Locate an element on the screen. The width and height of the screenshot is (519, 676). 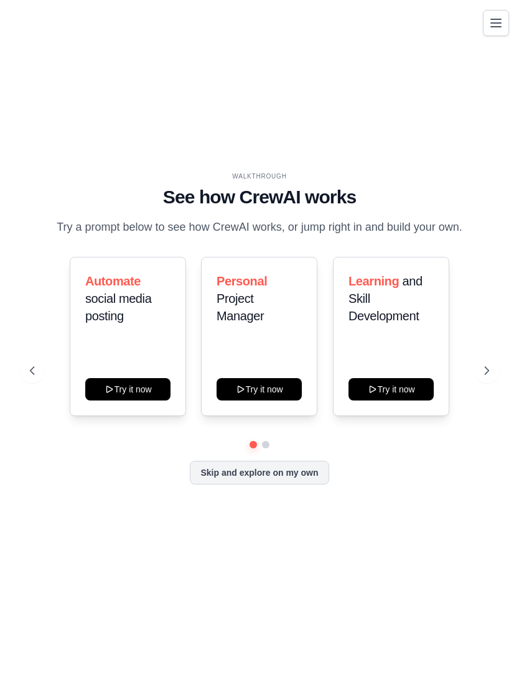
span: Project Manager is located at coordinates (240, 307).